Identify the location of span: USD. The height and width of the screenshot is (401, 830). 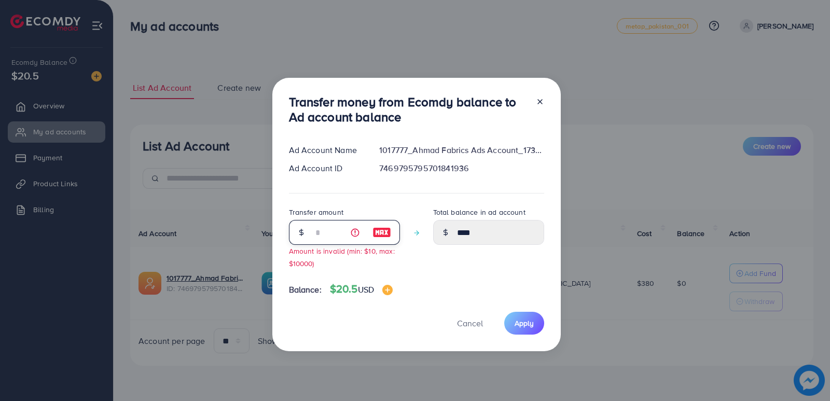
(366, 290).